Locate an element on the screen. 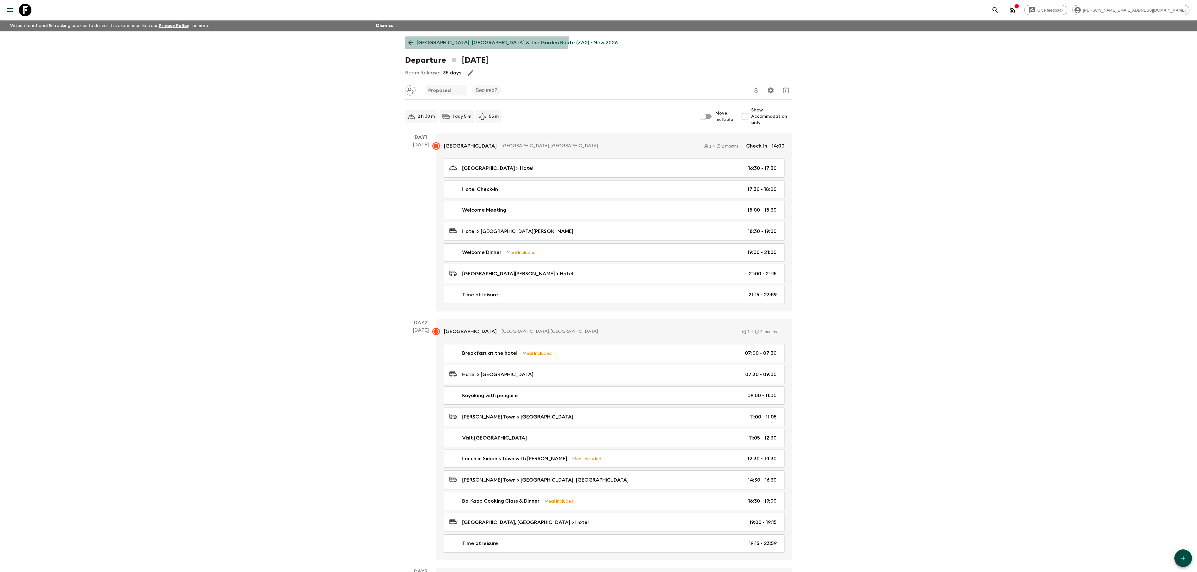 The image size is (1197, 572). button: menu is located at coordinates (10, 10).